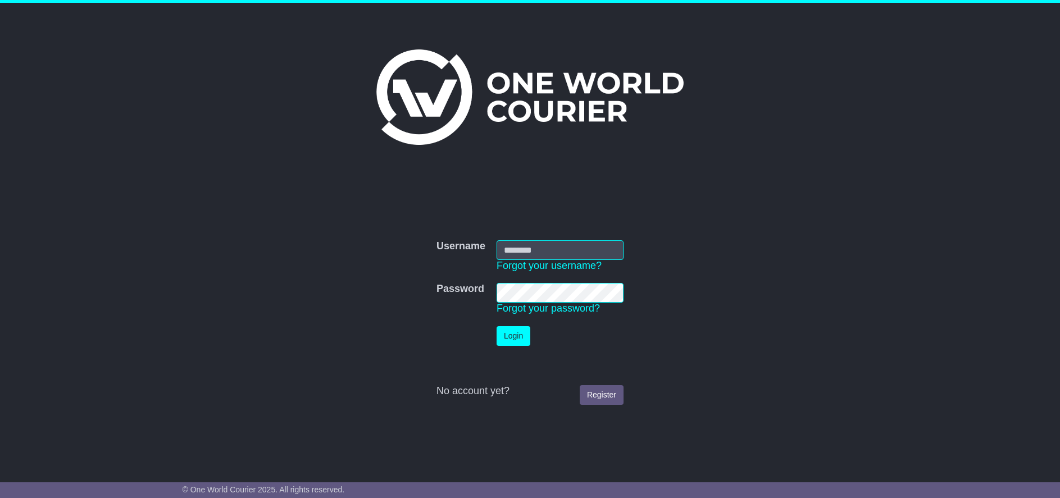 This screenshot has width=1060, height=498. I want to click on a: Forgot your username?, so click(549, 266).